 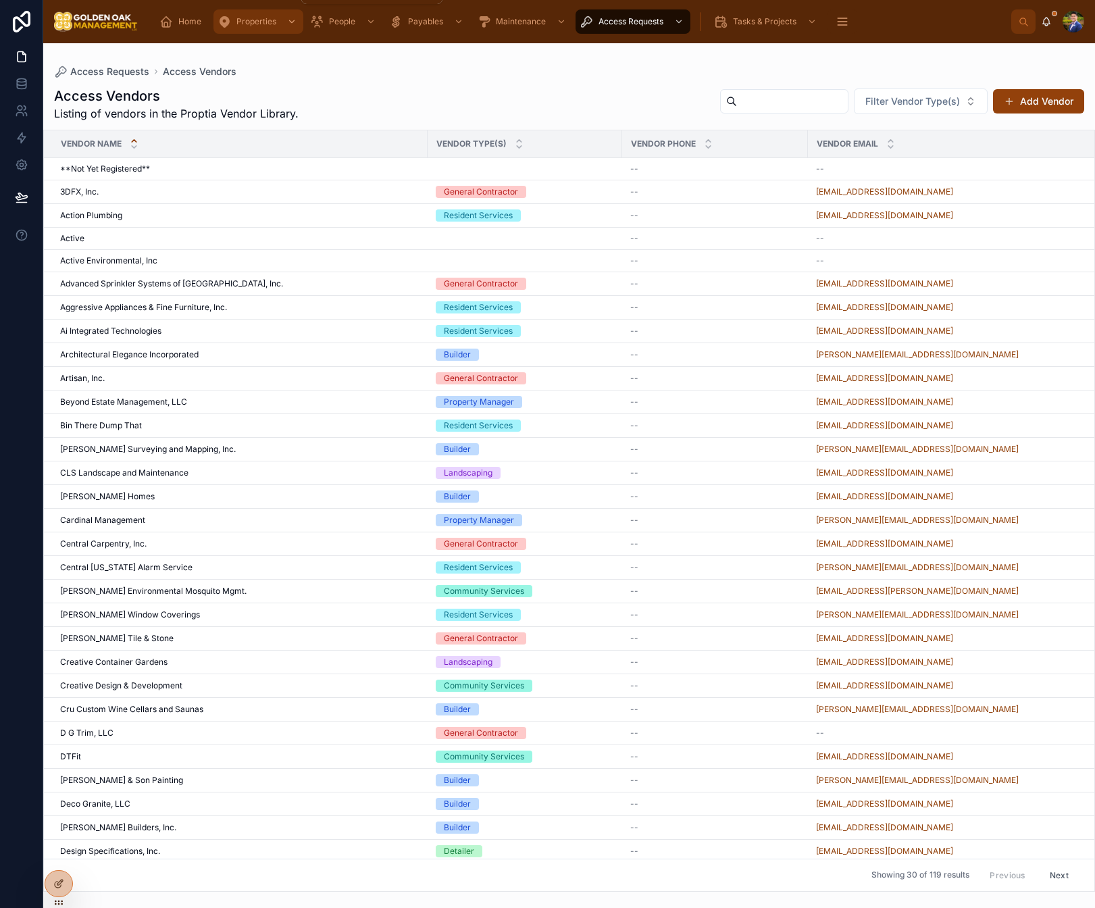 What do you see at coordinates (114, 662) in the screenshot?
I see `span: Creative Container Gardens` at bounding box center [114, 662].